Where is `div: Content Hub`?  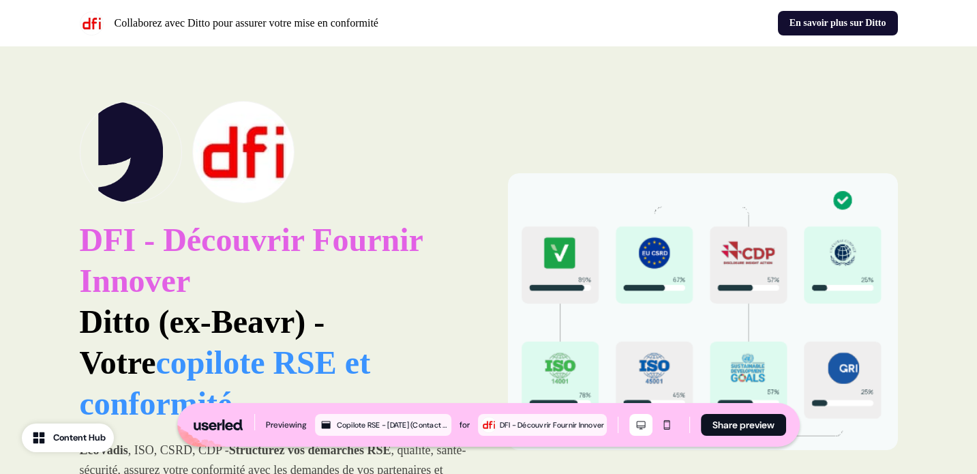 div: Content Hub is located at coordinates (79, 438).